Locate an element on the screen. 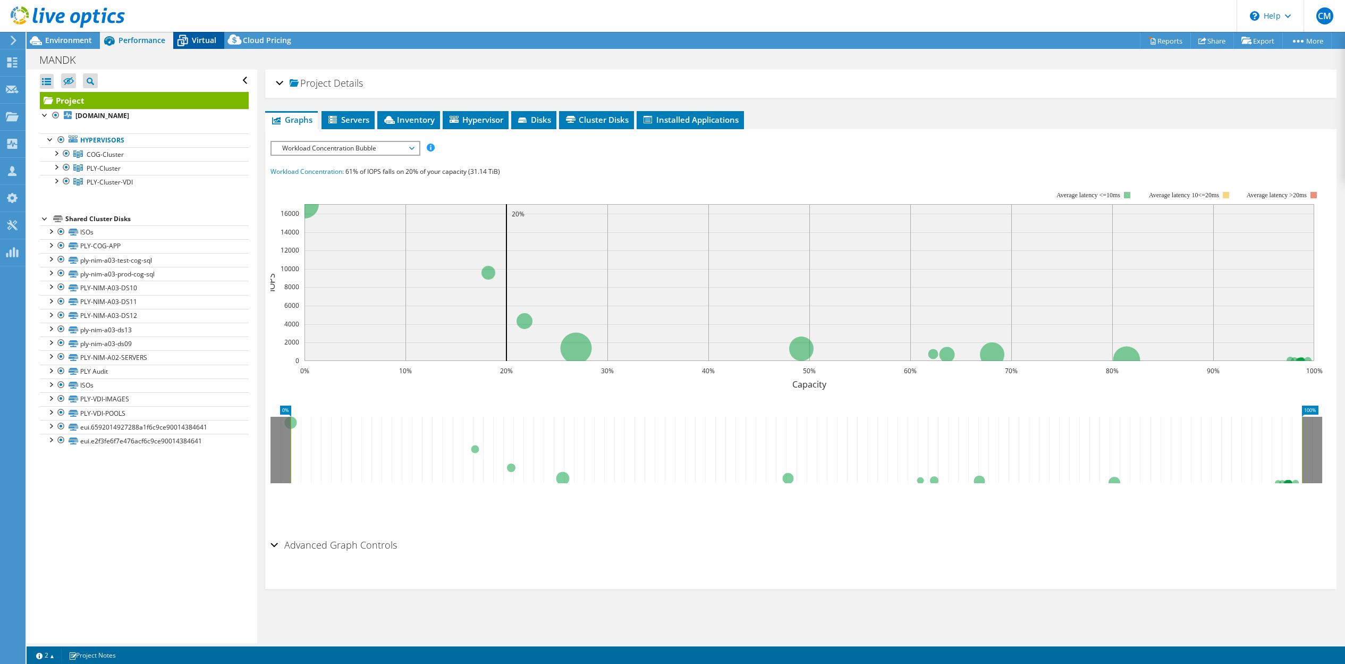  text: 4000 is located at coordinates (292, 324).